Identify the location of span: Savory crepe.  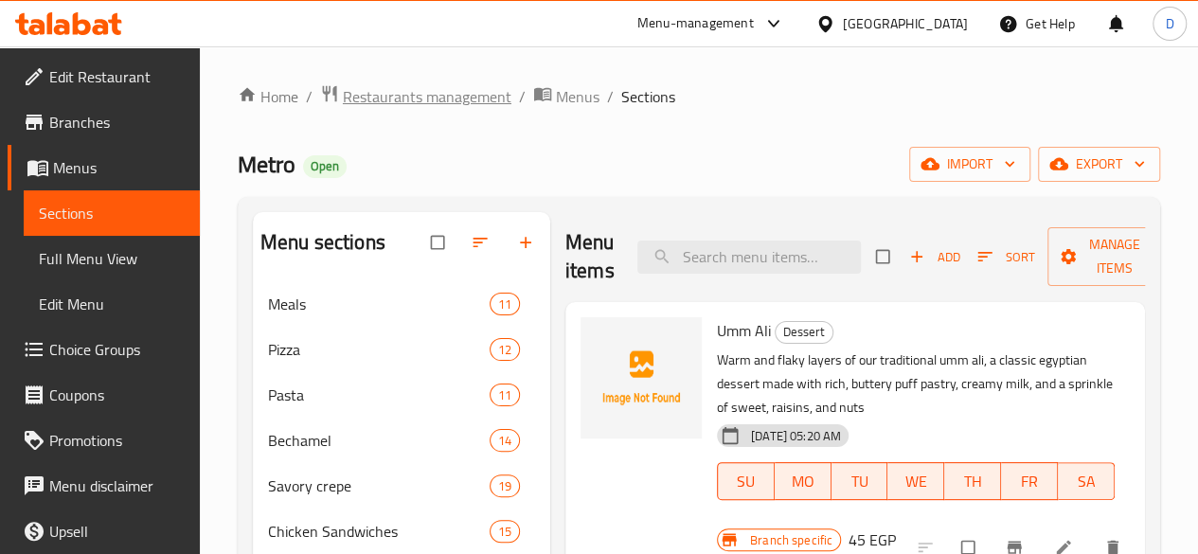
(379, 486).